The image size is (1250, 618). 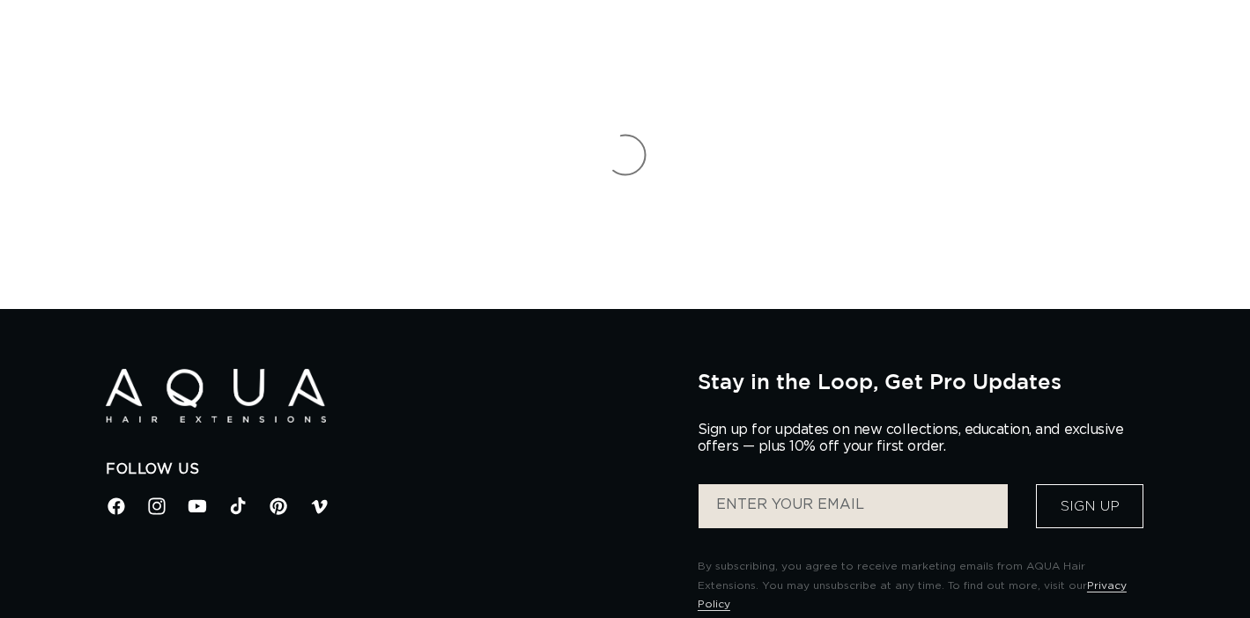 I want to click on input: ENTER YOUR EMAIL, so click(x=852, y=506).